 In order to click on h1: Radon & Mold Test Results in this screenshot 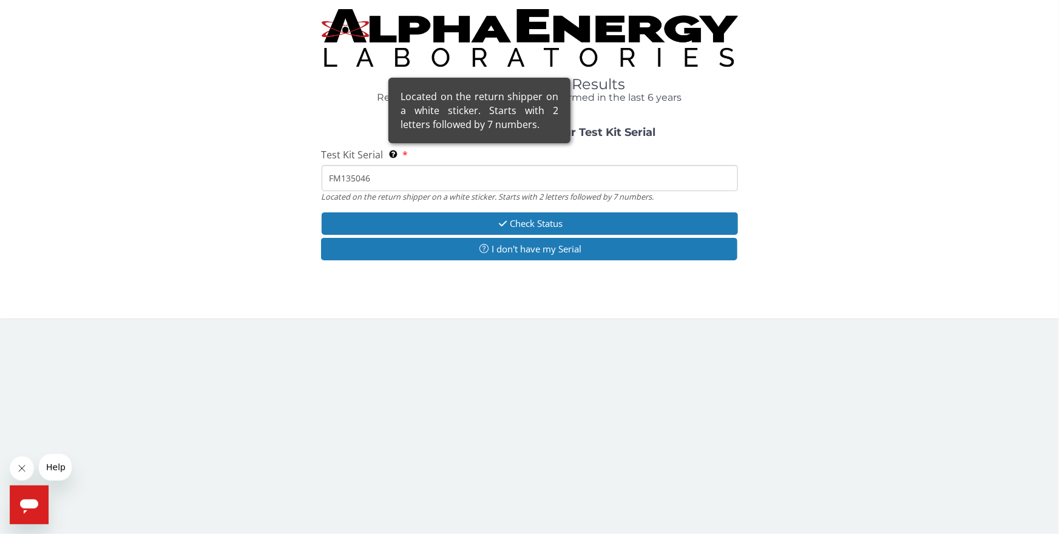, I will do `click(530, 84)`.